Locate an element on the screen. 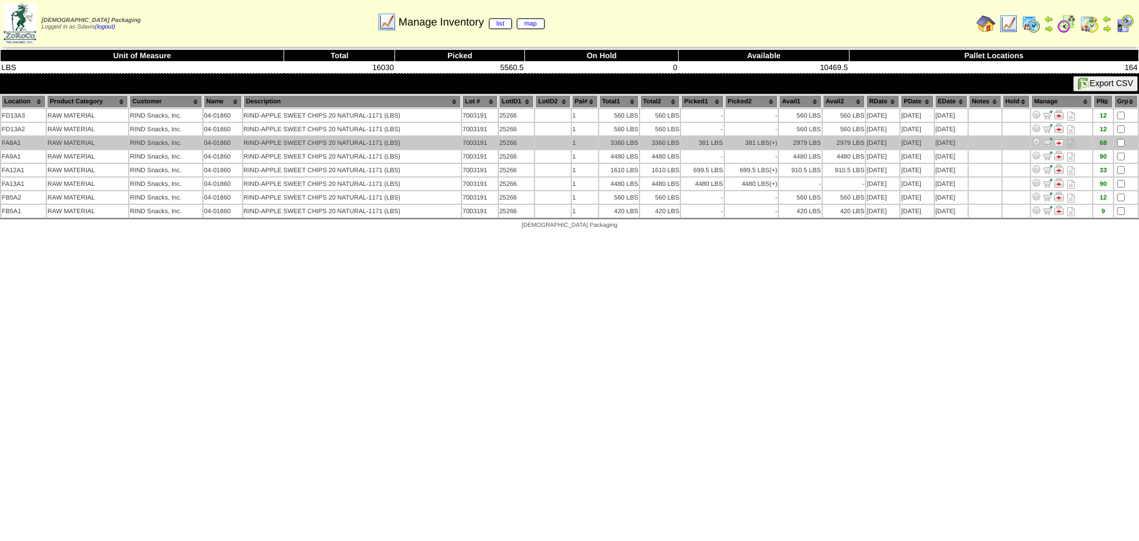  td: 1610 LBS is located at coordinates (660, 170).